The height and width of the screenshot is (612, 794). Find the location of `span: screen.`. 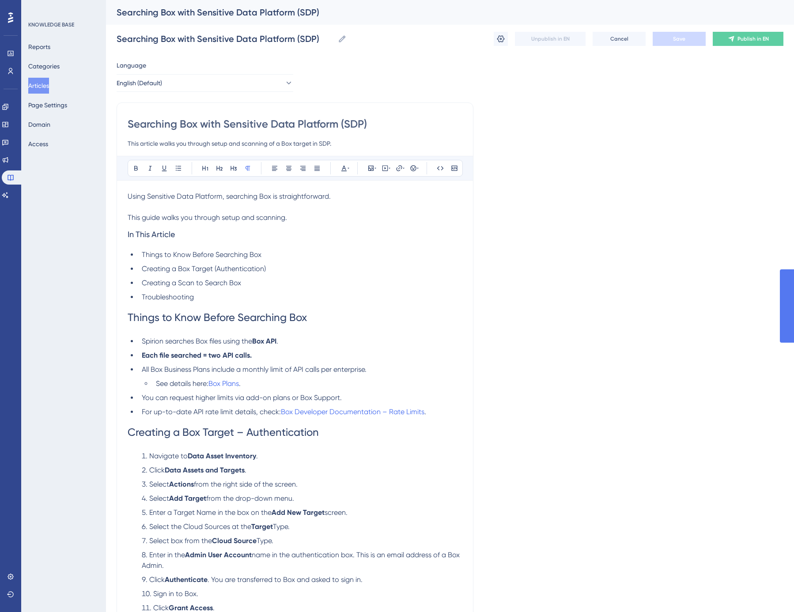

span: screen. is located at coordinates (336, 513).